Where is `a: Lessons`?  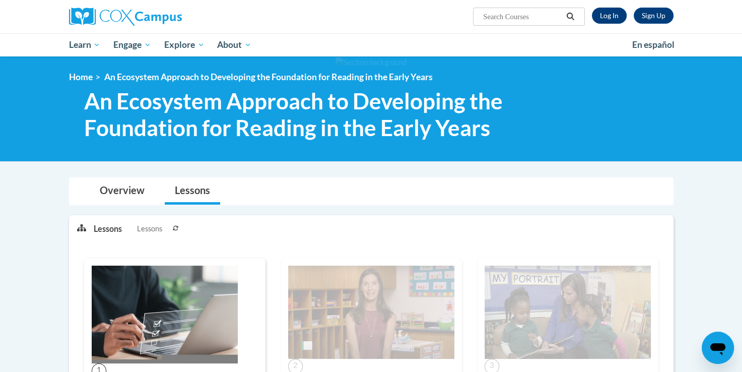
a: Lessons is located at coordinates (192, 191).